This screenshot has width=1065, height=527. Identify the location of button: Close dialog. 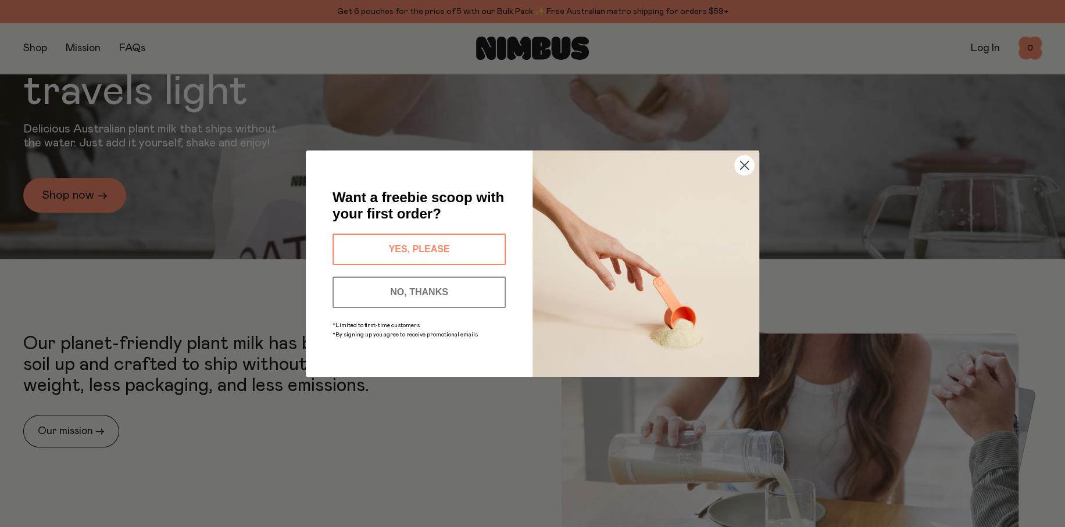
(744, 165).